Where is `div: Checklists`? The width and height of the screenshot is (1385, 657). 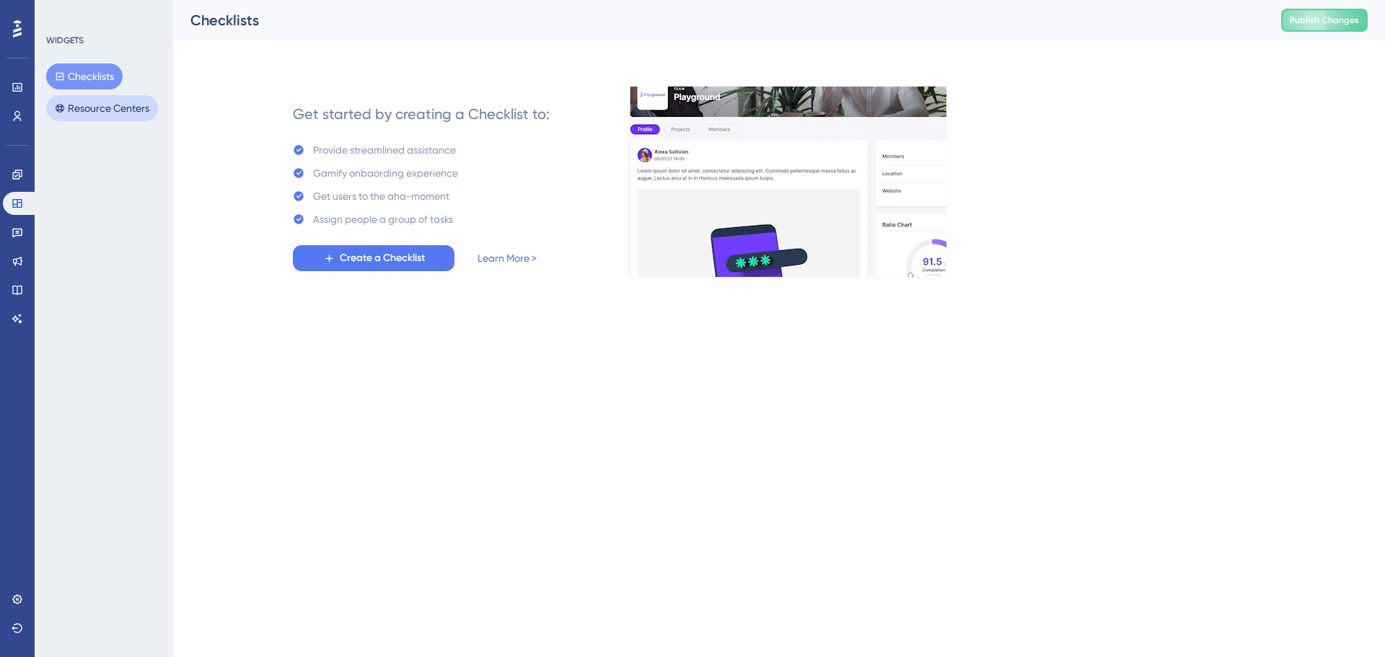 div: Checklists is located at coordinates (718, 20).